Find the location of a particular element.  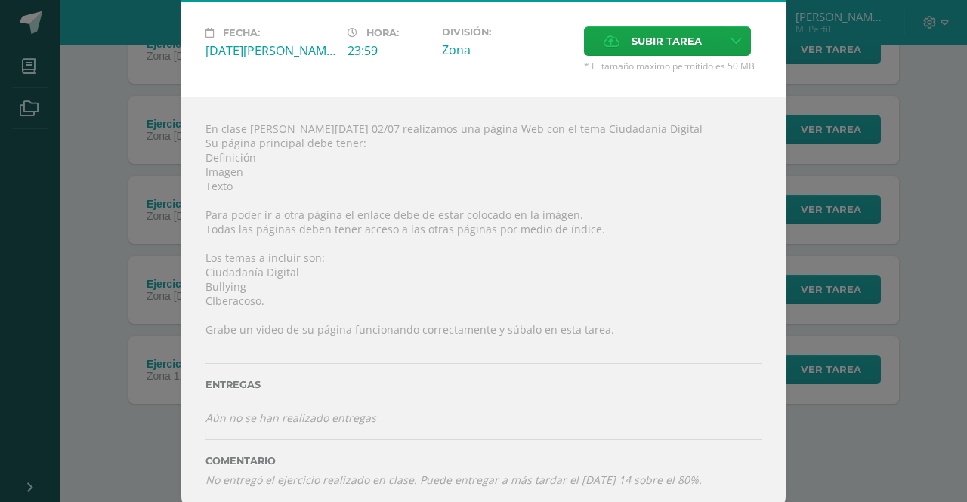

span: Hora: is located at coordinates (382, 32).